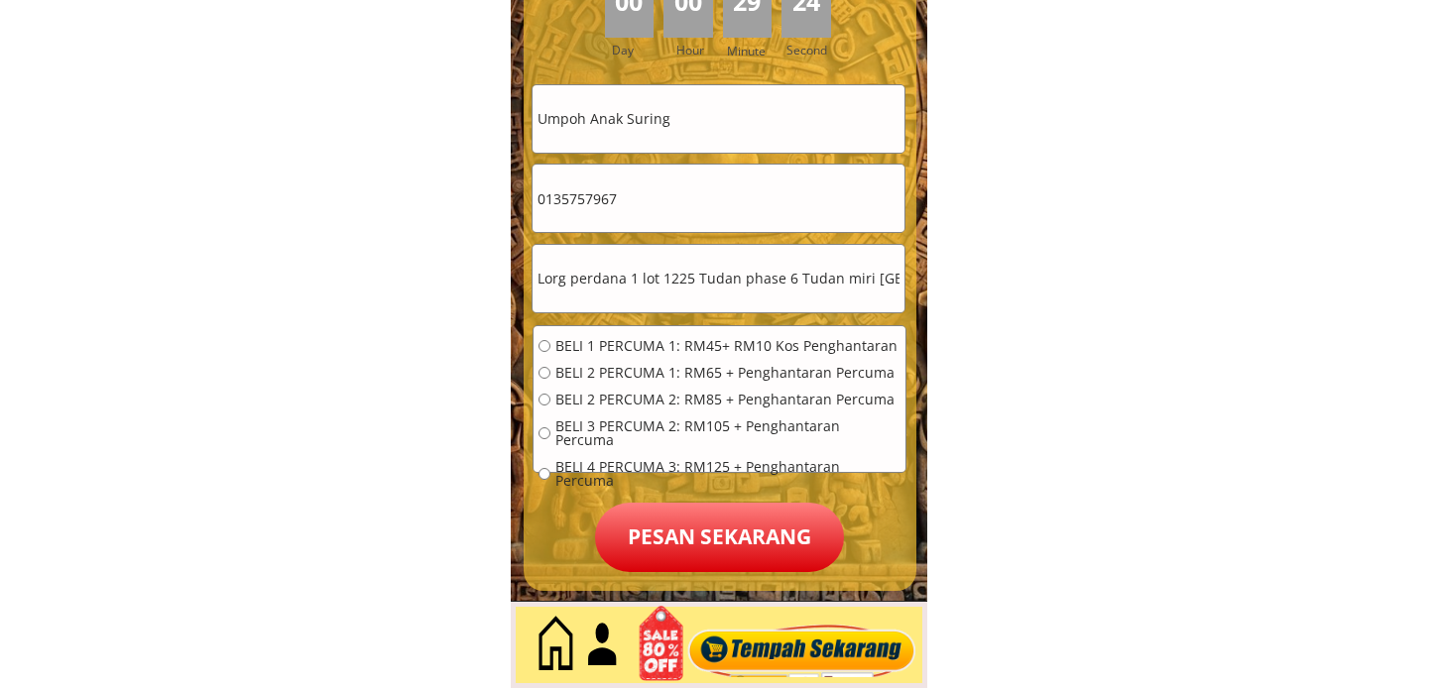 Image resolution: width=1438 pixels, height=688 pixels. Describe the element at coordinates (728, 400) in the screenshot. I see `span: BELI 2 PERCUMA 2: RM85 + Penghantaran Percuma` at that location.